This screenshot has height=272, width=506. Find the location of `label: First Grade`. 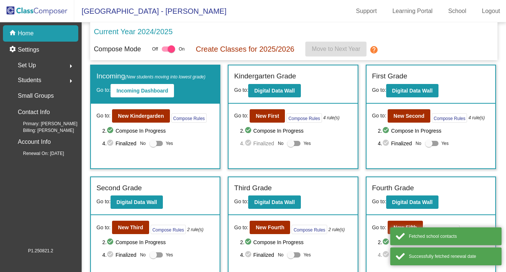

label: First Grade is located at coordinates (390, 76).